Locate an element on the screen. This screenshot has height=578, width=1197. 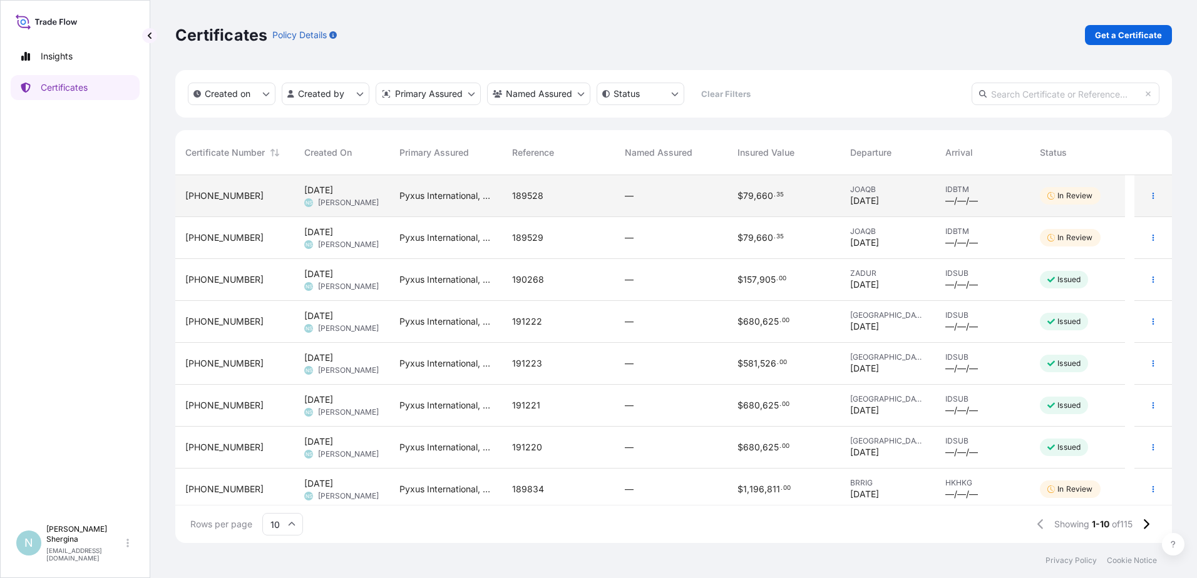
button: cargoOwner Filter options is located at coordinates (538, 94).